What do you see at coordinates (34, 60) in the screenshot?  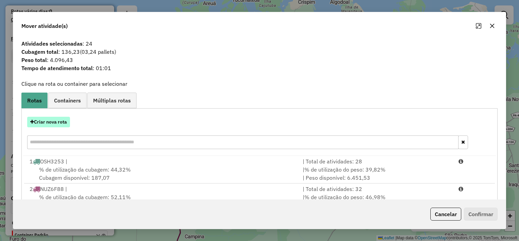 I see `strong: Peso total` at bounding box center [34, 60].